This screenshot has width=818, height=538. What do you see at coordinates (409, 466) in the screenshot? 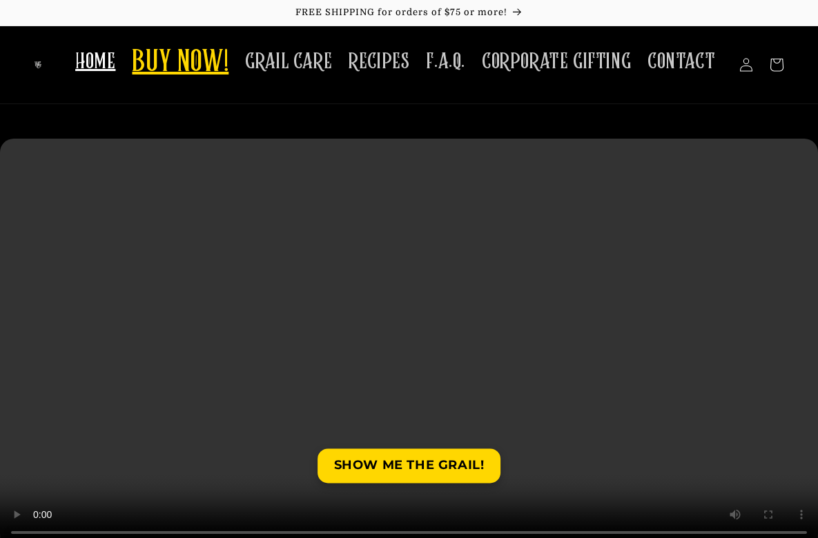
I see `a: SHOW ME THE GRAIL!` at bounding box center [409, 466].